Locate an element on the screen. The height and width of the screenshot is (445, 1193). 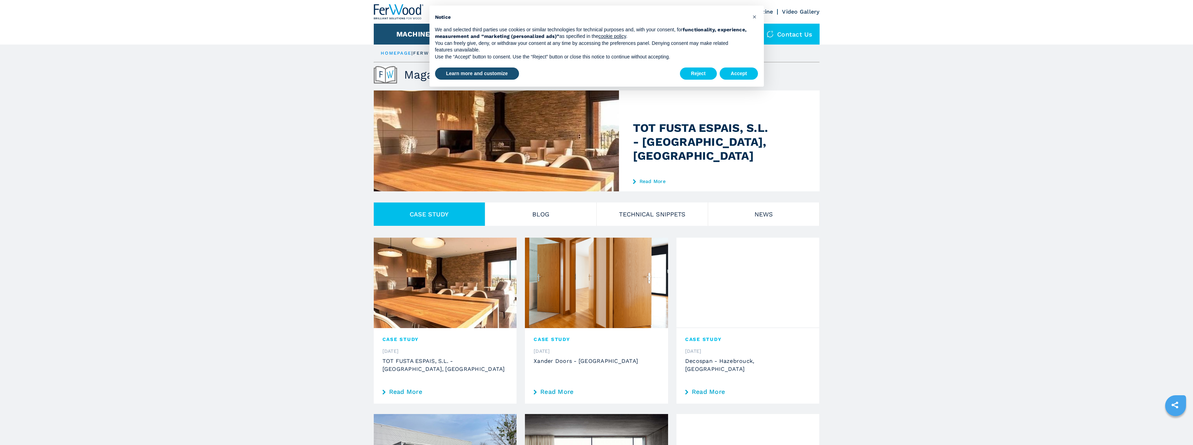
strong: functionality, experience, measurement and “marketing (personalized ads)” is located at coordinates (591, 33).